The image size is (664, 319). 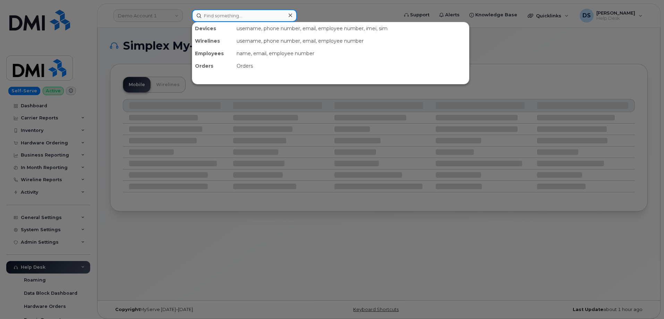 I want to click on div: Devices, so click(x=213, y=28).